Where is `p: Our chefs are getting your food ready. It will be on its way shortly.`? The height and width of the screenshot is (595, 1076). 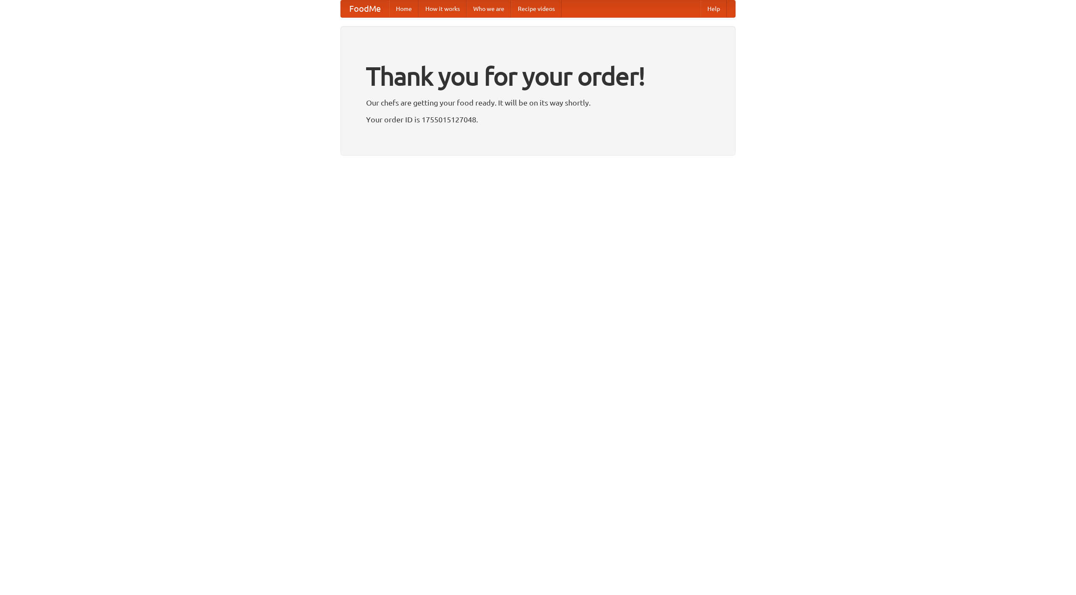
p: Our chefs are getting your food ready. It will be on its way shortly. is located at coordinates (538, 103).